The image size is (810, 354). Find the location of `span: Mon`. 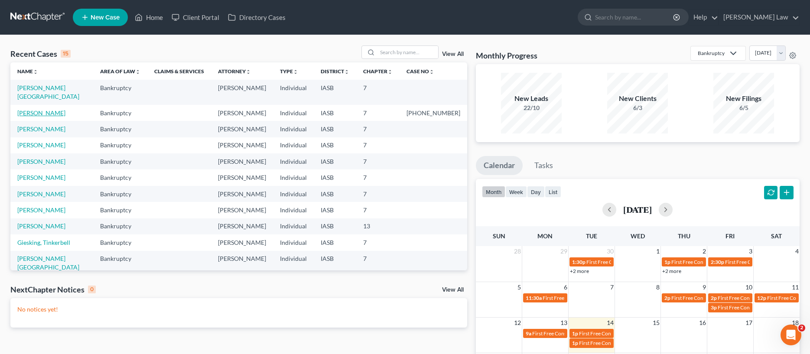

span: Mon is located at coordinates (545, 236).